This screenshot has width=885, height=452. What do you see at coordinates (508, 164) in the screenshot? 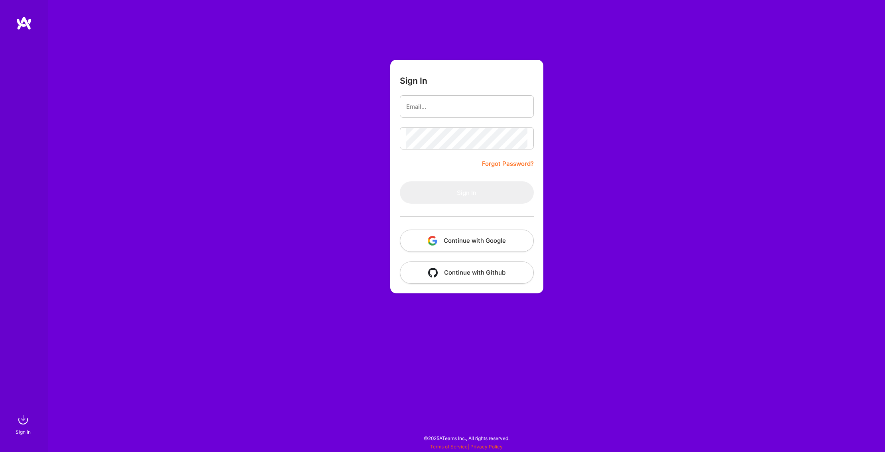
I see `a: Forgot Password?` at bounding box center [508, 164].